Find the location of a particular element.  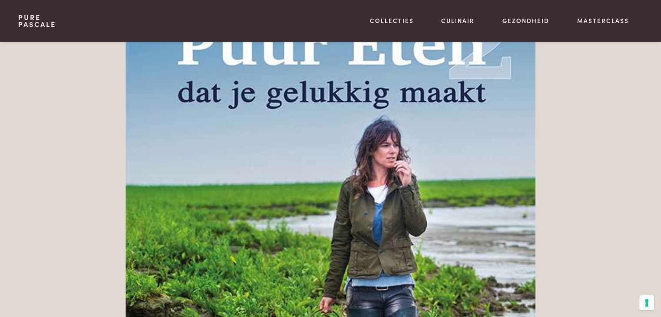

a: Gezondheid is located at coordinates (526, 20).